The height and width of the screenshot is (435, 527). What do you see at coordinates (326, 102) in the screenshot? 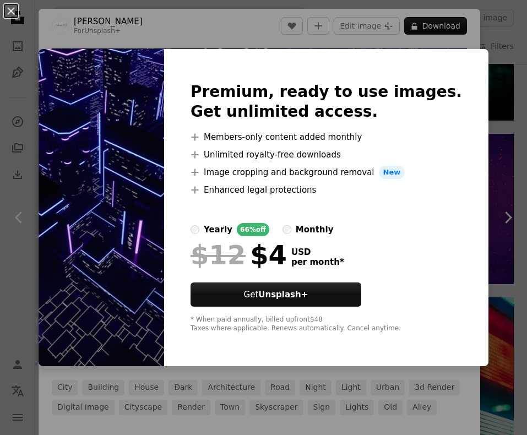
I see `h2: Premium, ready to use images. Get unlimited access.` at bounding box center [326, 102].